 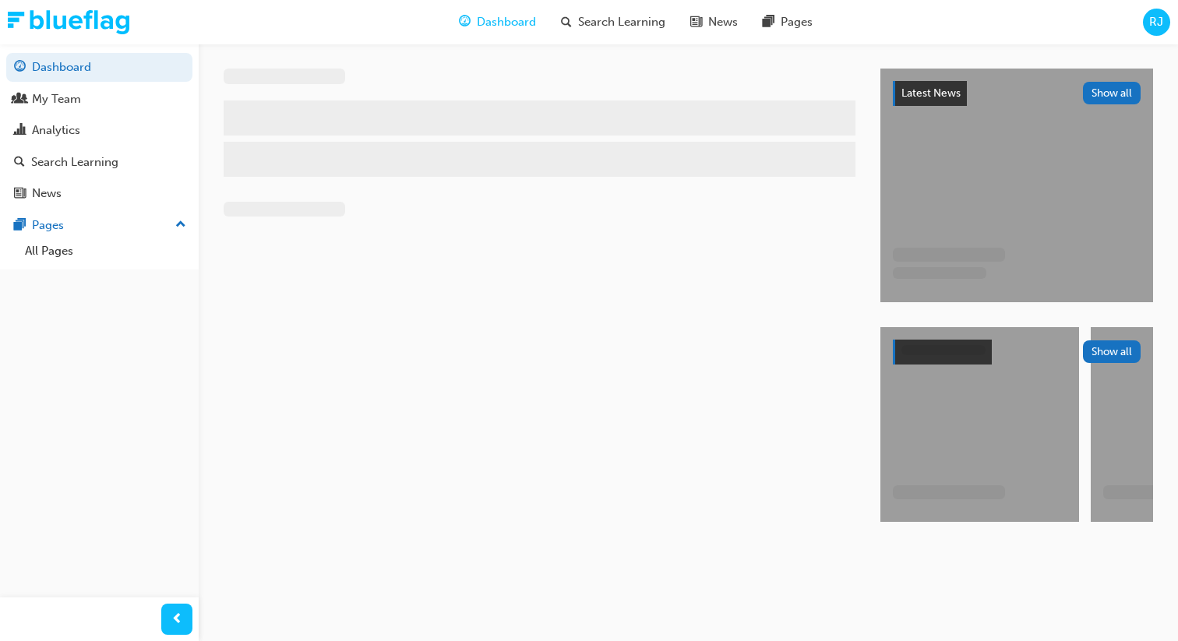 I want to click on span: Search Learning, so click(x=621, y=22).